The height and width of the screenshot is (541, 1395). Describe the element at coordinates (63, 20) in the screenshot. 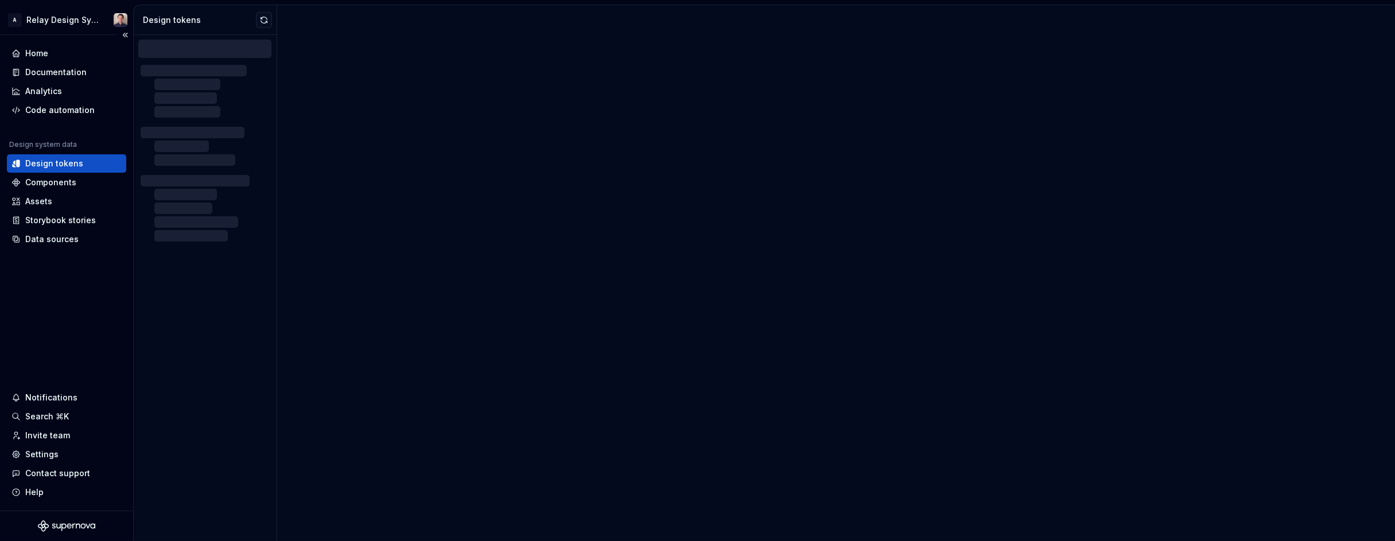

I see `div: Relay Design System` at that location.